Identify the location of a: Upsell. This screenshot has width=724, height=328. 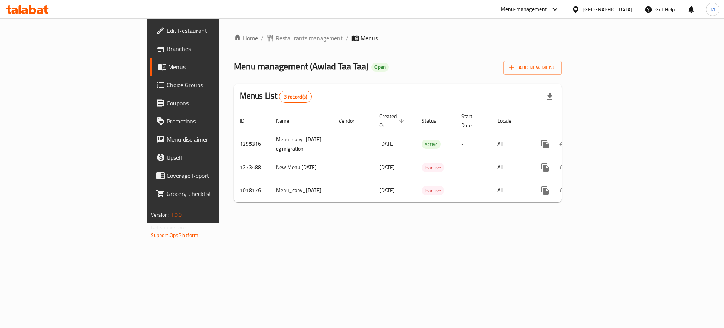
(209, 157).